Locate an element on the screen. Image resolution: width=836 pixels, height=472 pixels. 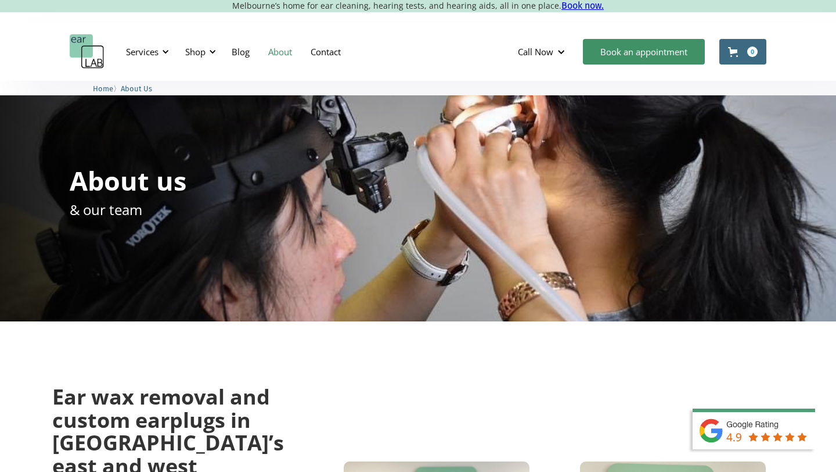
a: Blog is located at coordinates (240, 52).